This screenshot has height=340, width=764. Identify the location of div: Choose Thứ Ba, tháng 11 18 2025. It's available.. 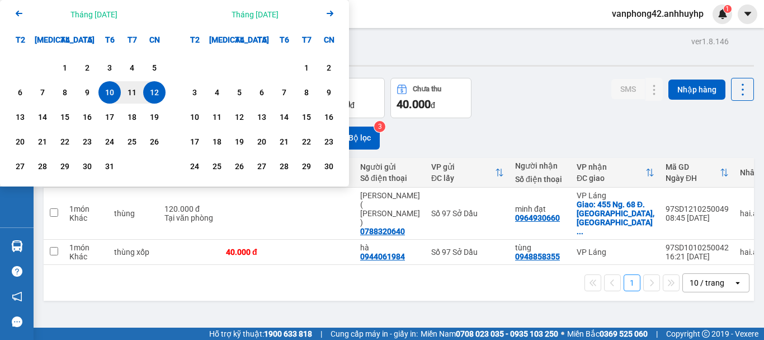
(217, 142).